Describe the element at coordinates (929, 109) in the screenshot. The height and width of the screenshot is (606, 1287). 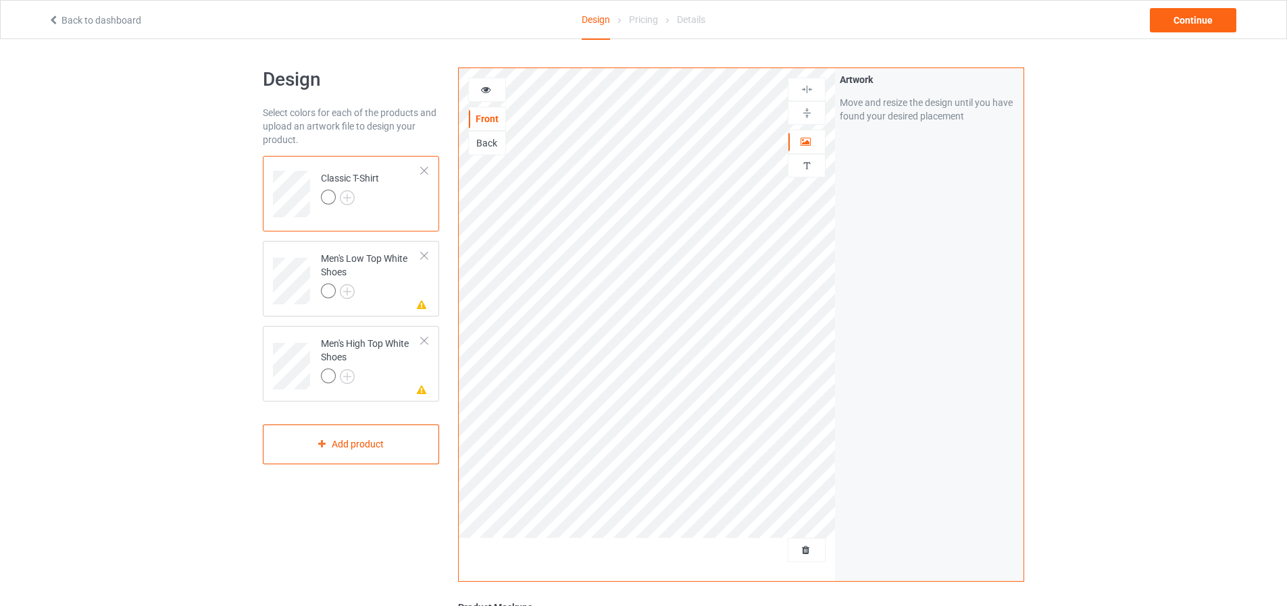
I see `div: Move and resize the design until you have found your desired placement` at that location.